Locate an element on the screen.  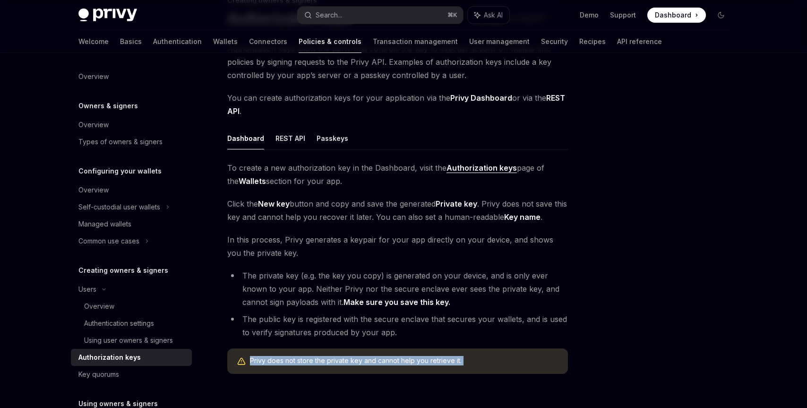
div: Managed wallets is located at coordinates (105, 224).